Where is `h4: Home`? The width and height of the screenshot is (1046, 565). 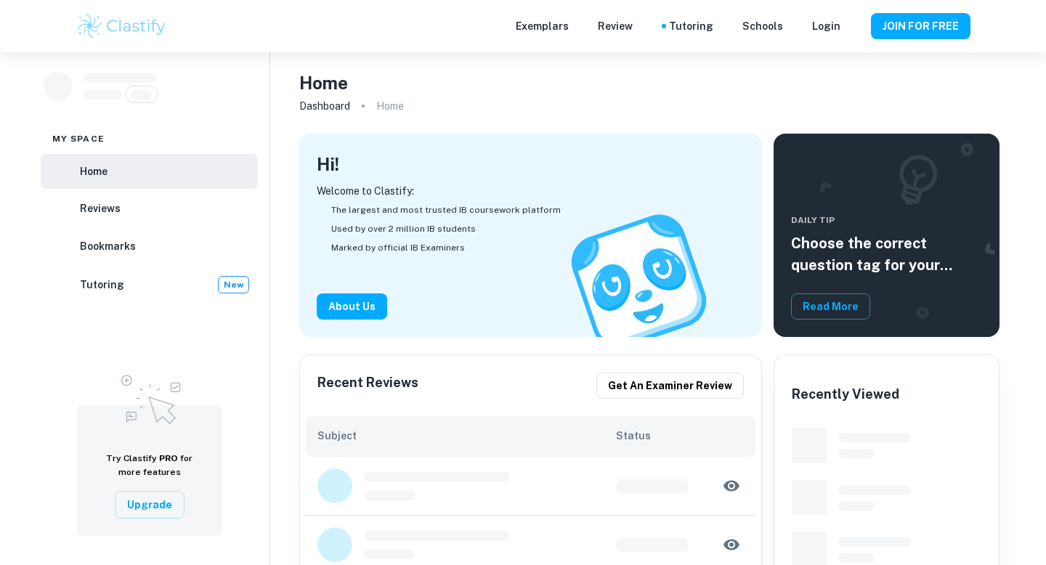
h4: Home is located at coordinates (323, 83).